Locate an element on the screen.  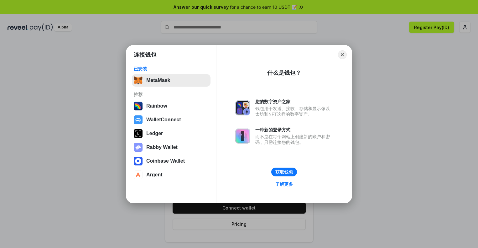
button: 获取钱包 is located at coordinates (284, 172).